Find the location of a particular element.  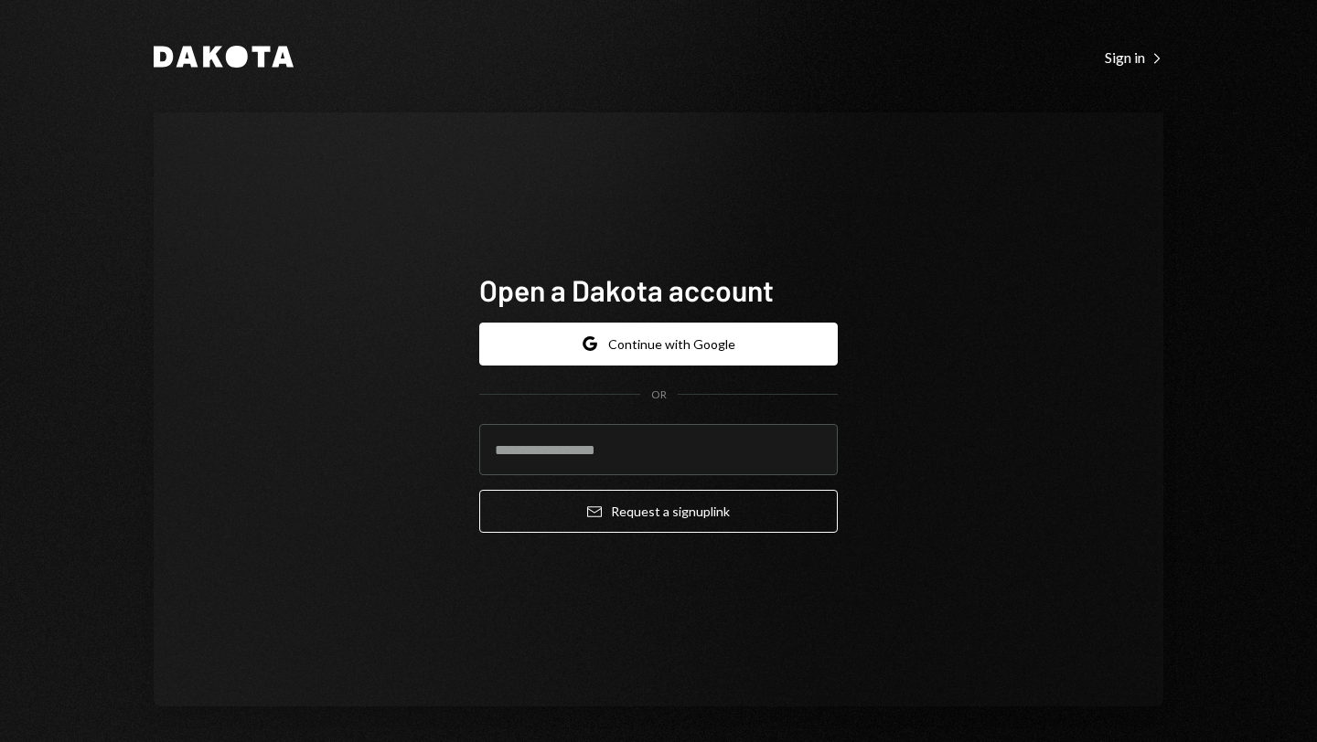

div: Sign in is located at coordinates (1134, 58).